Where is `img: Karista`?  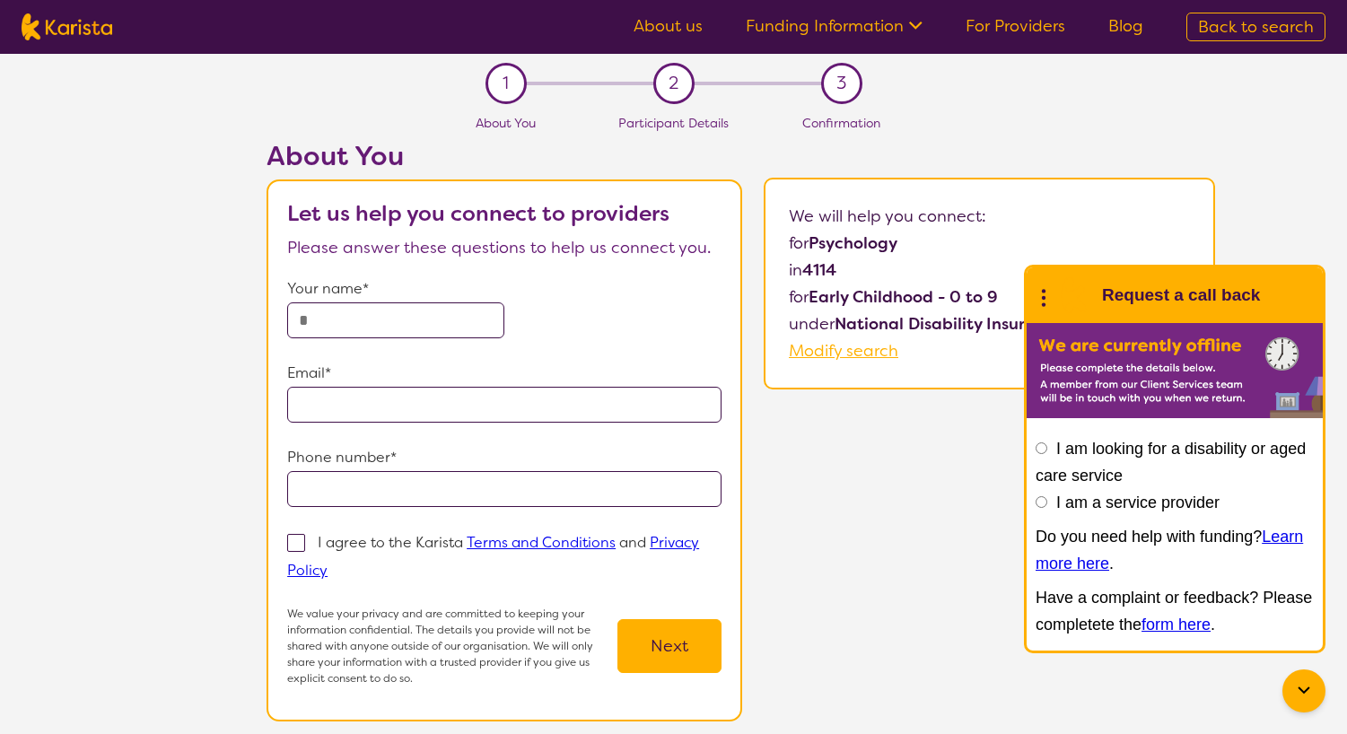 img: Karista is located at coordinates (1073, 295).